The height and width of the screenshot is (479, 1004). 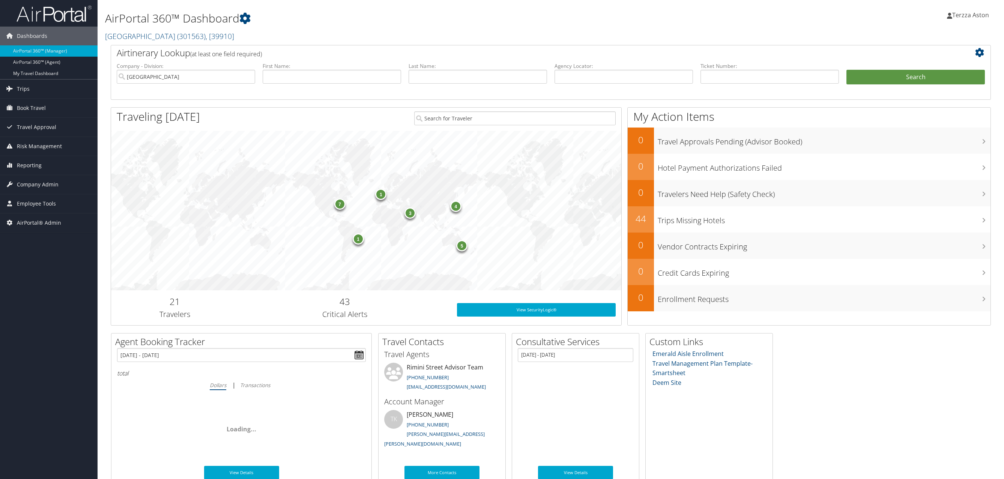 I want to click on button: Search, so click(x=916, y=77).